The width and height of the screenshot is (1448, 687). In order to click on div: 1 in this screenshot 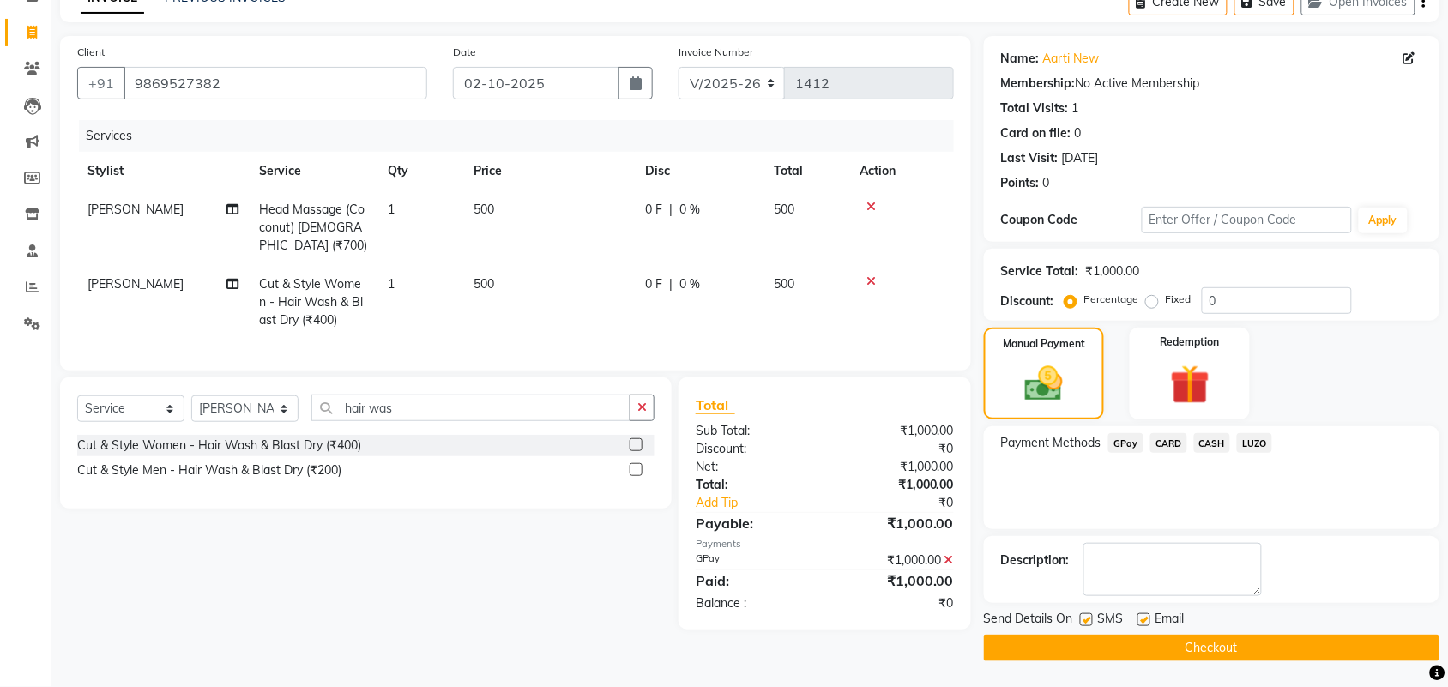, I will do `click(1075, 108)`.